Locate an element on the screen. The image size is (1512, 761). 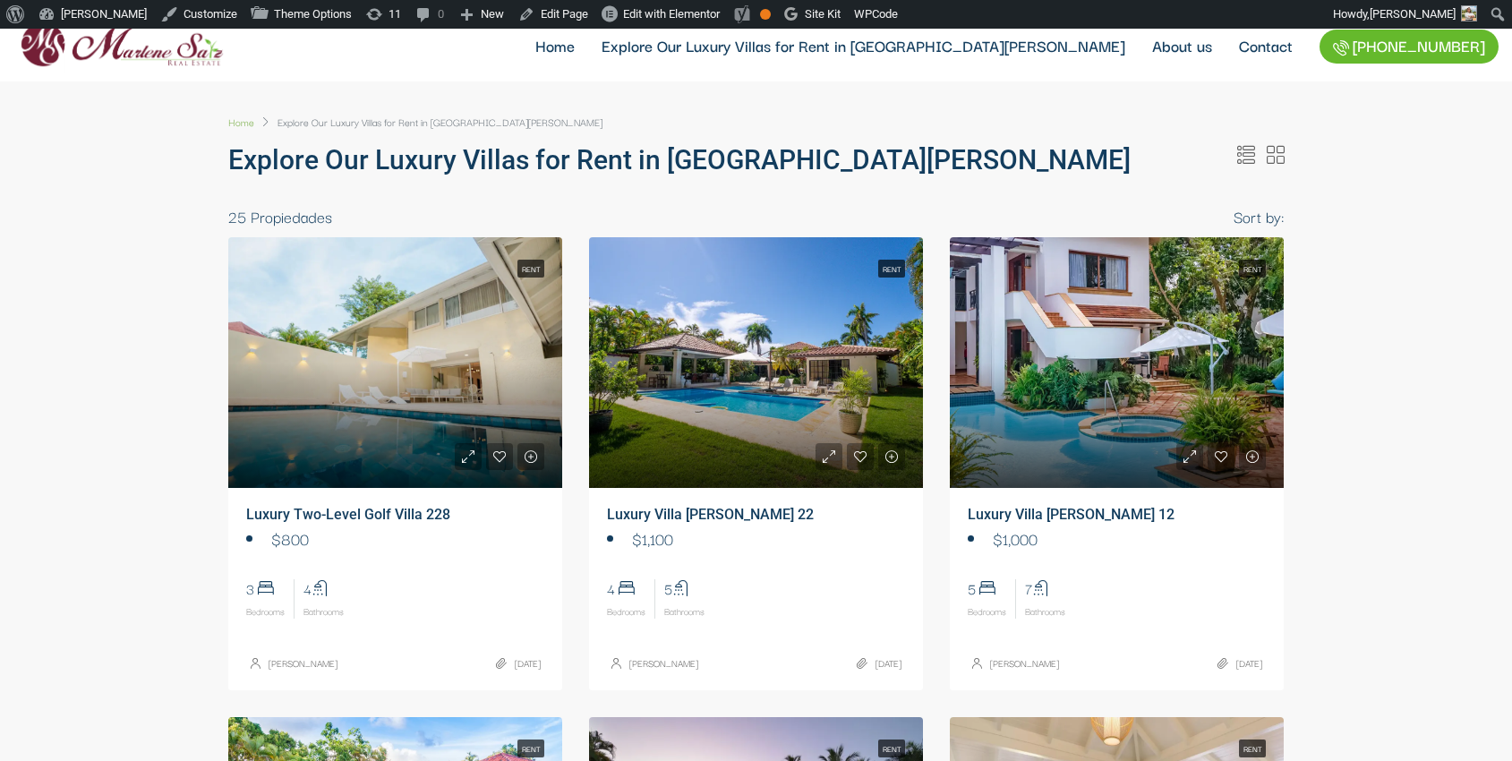
span: 3 is located at coordinates (265, 587).